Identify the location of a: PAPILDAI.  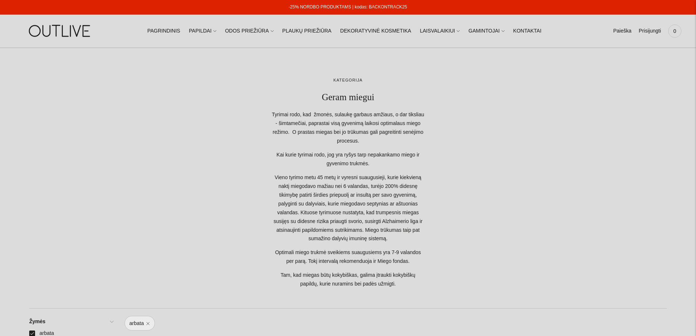
(203, 31).